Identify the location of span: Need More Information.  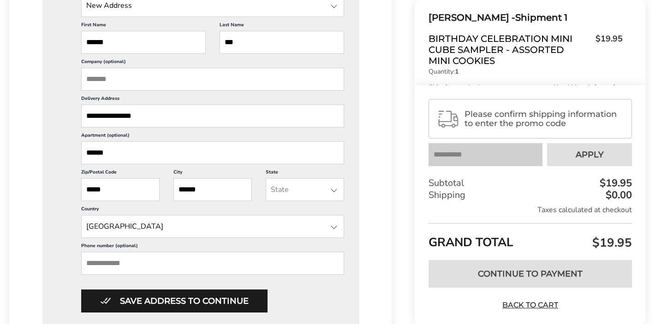
(588, 88).